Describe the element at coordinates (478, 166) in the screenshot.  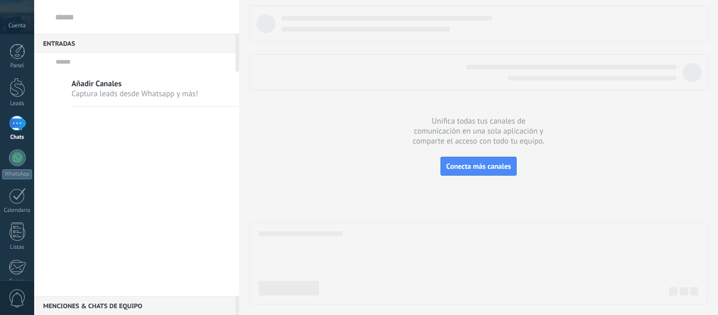
I see `button: Conecta más canales` at that location.